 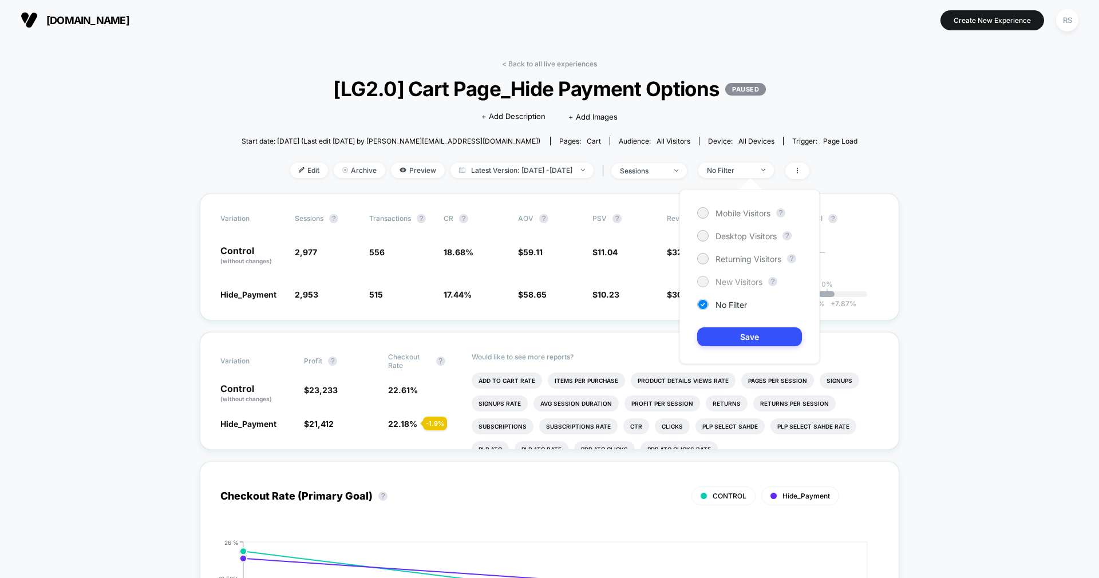 What do you see at coordinates (839, 380) in the screenshot?
I see `li: Signups` at bounding box center [839, 380].